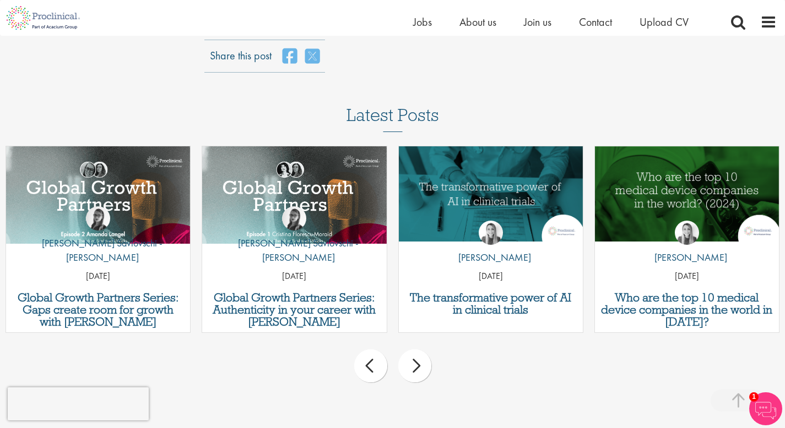 This screenshot has width=785, height=428. What do you see at coordinates (595, 22) in the screenshot?
I see `a: Contact` at bounding box center [595, 22].